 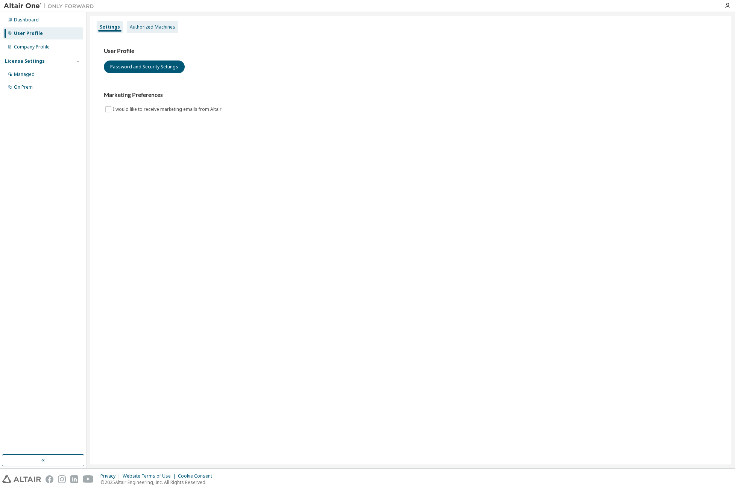 I want to click on img: altair_logo.svg, so click(x=21, y=480).